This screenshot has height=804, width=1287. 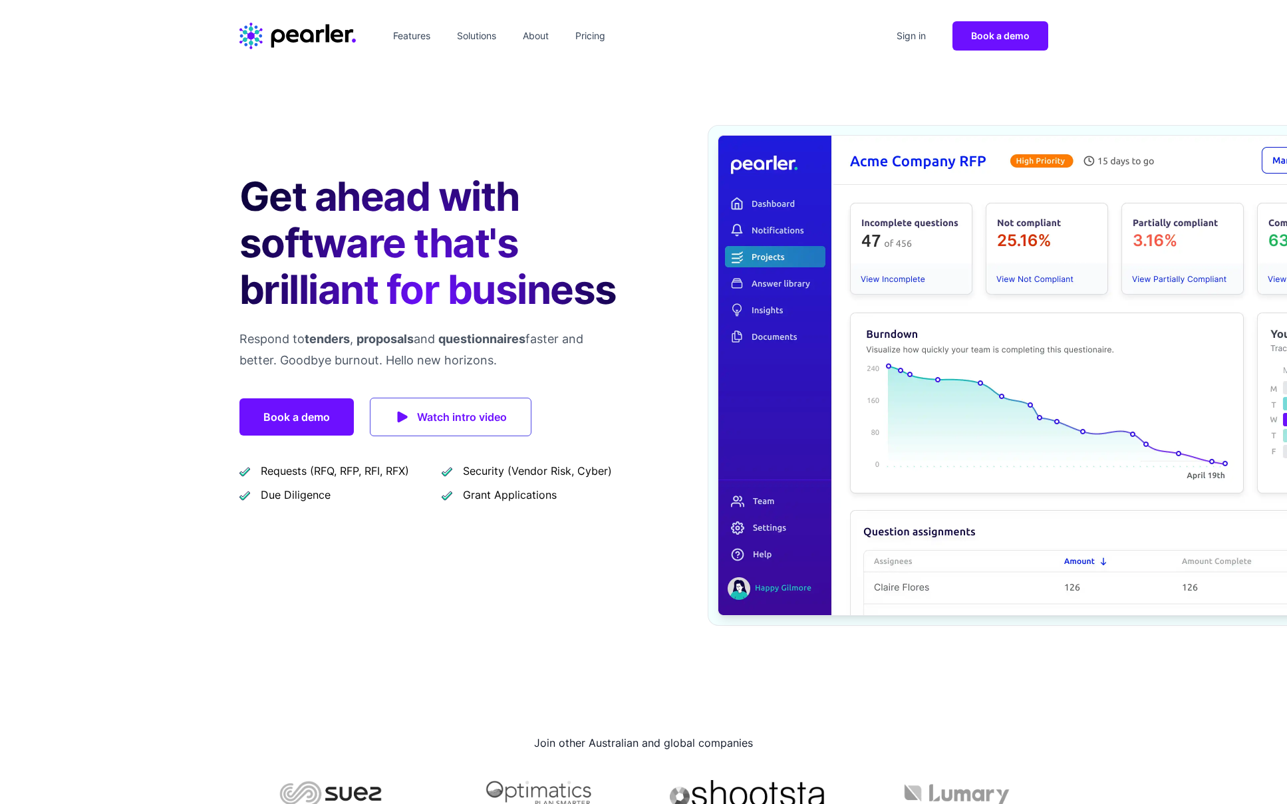 What do you see at coordinates (462, 417) in the screenshot?
I see `span: Watch intro video` at bounding box center [462, 417].